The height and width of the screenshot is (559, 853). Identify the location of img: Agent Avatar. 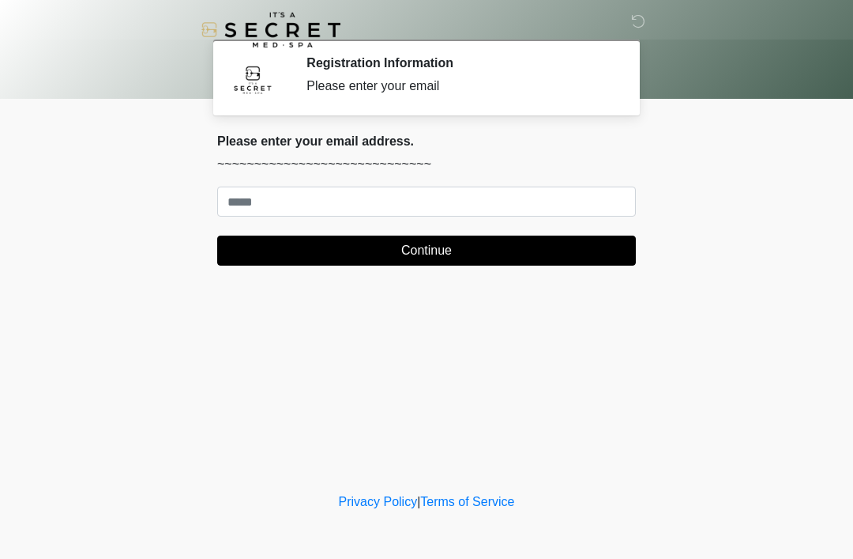
(253, 79).